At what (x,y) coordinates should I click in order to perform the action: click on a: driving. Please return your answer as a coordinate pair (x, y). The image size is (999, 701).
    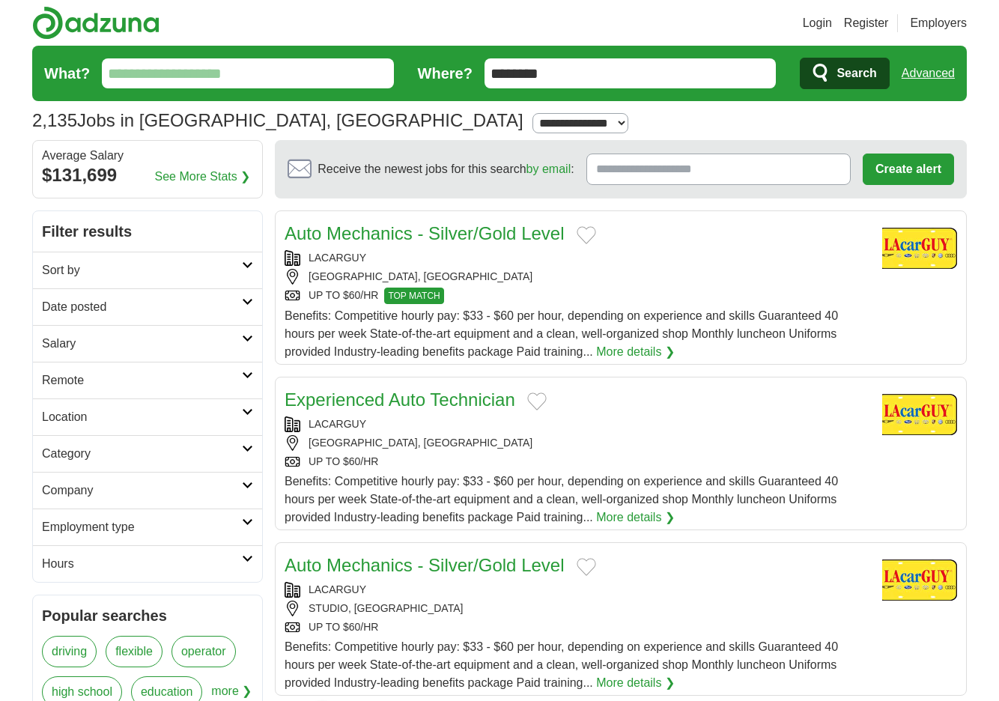
    Looking at the image, I should click on (69, 651).